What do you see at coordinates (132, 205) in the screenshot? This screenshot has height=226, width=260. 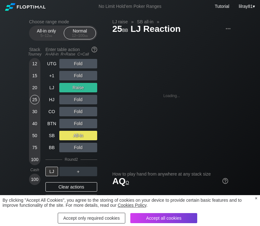 I see `a: Cookies Policy` at bounding box center [132, 205].